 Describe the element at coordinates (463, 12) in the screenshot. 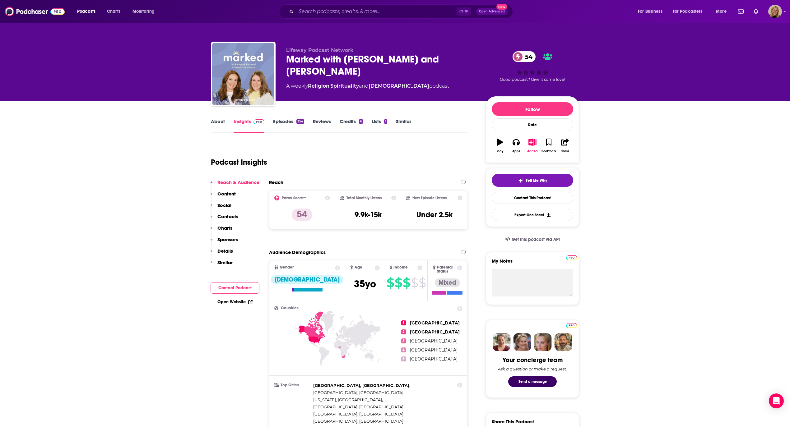

I see `span: Ctrl K` at that location.